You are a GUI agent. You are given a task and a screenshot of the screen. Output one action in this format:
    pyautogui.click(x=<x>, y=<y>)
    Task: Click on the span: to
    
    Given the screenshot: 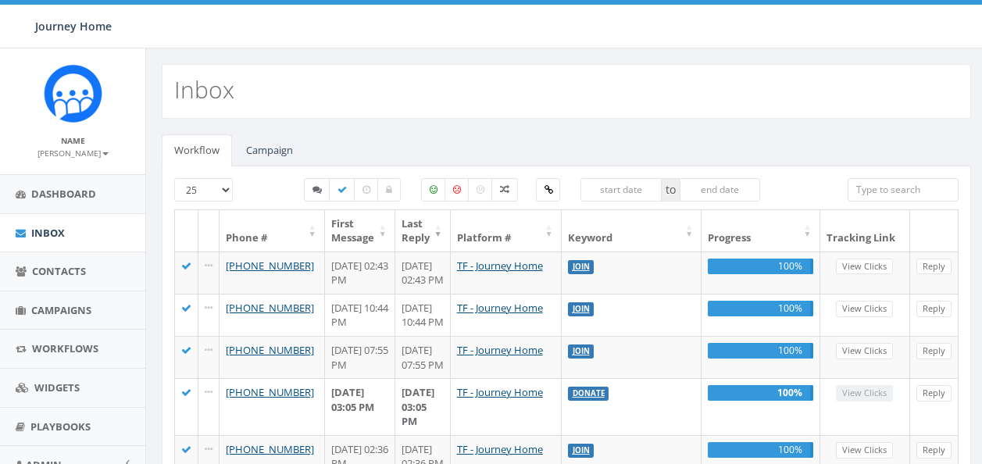 What is the action you would take?
    pyautogui.click(x=670, y=190)
    